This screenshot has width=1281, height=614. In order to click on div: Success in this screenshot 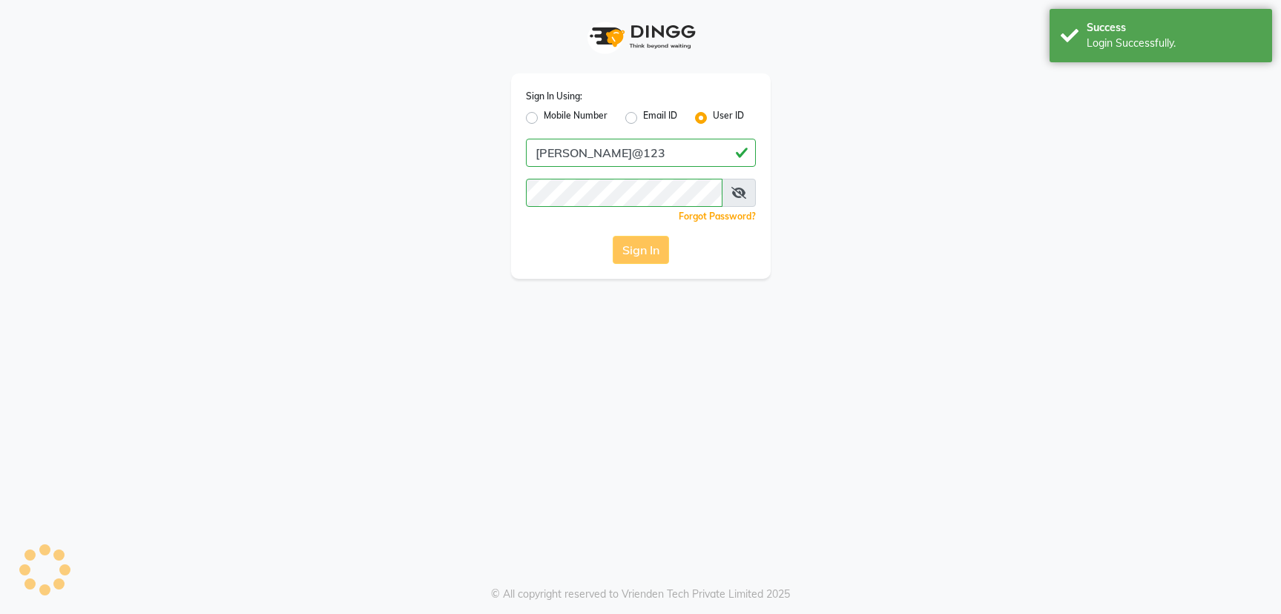, I will do `click(1174, 27)`.